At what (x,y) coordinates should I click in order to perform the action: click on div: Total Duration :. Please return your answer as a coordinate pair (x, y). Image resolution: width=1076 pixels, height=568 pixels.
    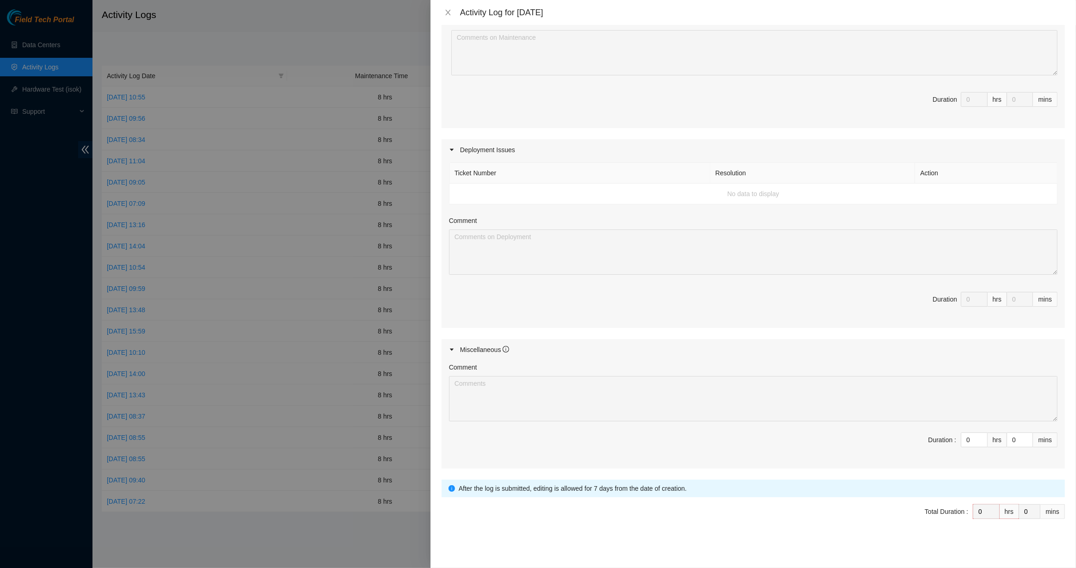
    Looking at the image, I should click on (946, 511).